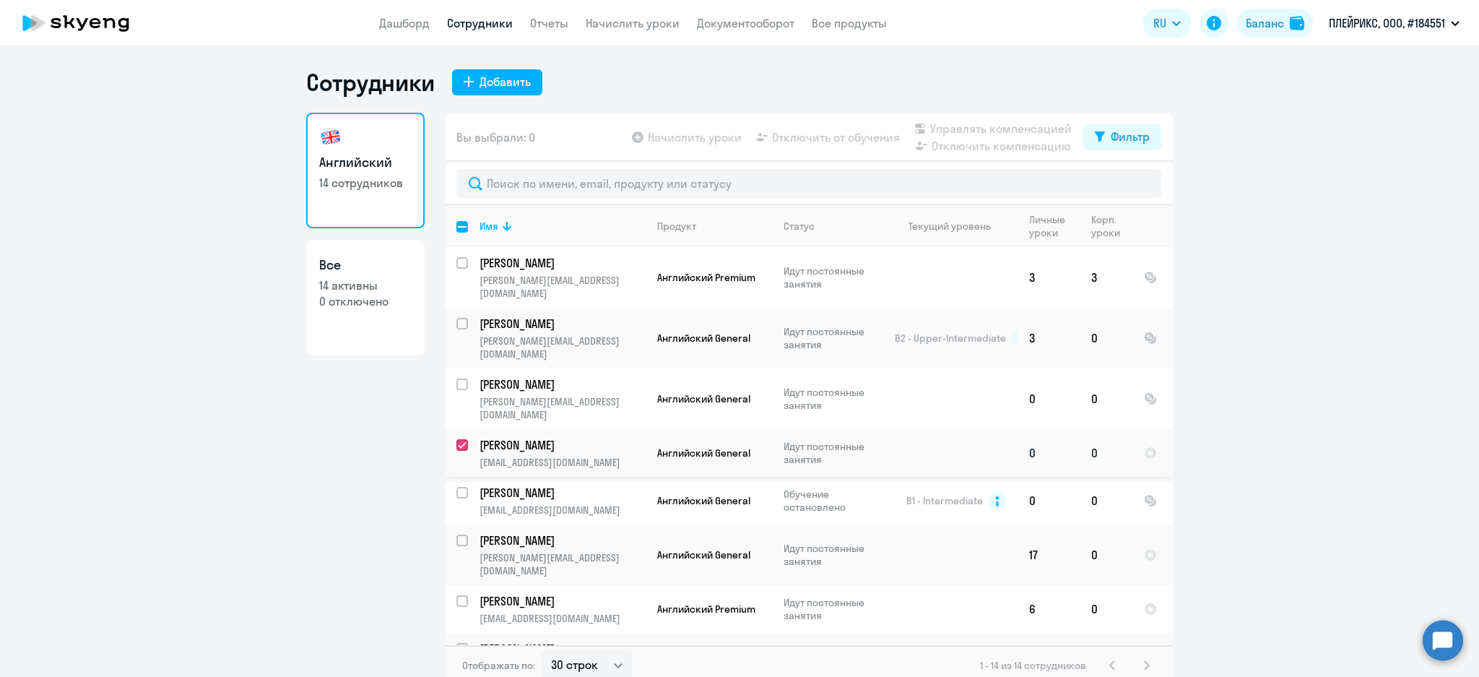 Image resolution: width=1479 pixels, height=677 pixels. What do you see at coordinates (549, 23) in the screenshot?
I see `a: Отчеты` at bounding box center [549, 23].